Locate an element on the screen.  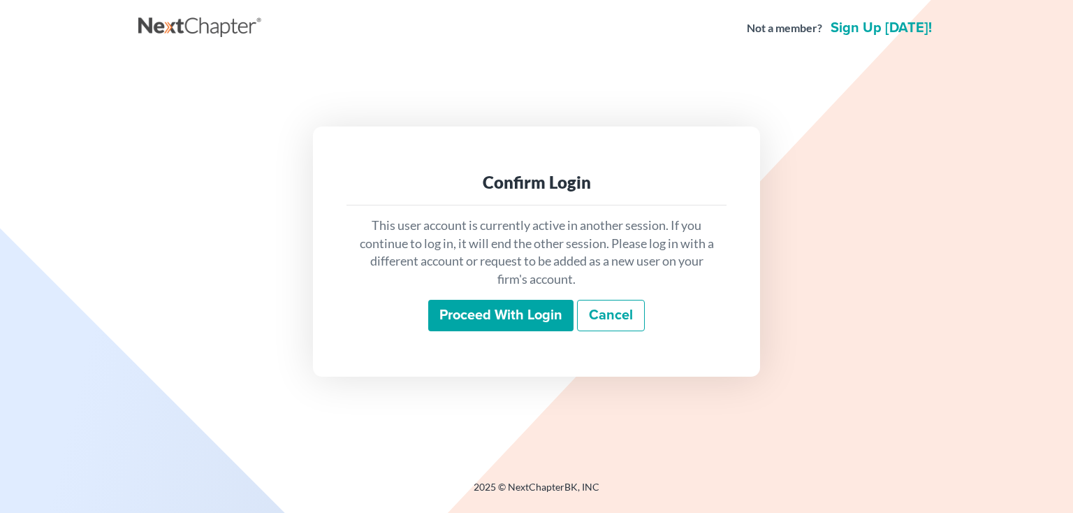
strong: Not a member? is located at coordinates (785, 28).